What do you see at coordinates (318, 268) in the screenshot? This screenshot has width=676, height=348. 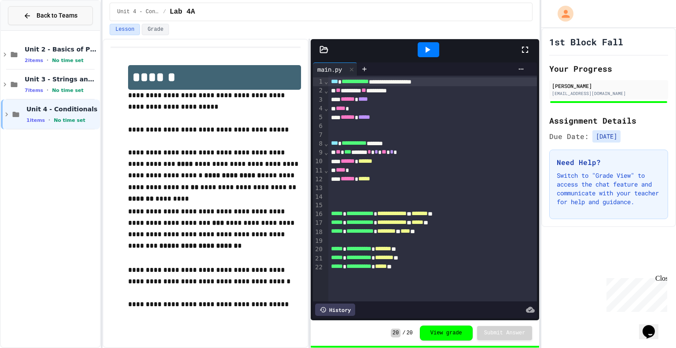 I see `div: 22` at bounding box center [318, 268].